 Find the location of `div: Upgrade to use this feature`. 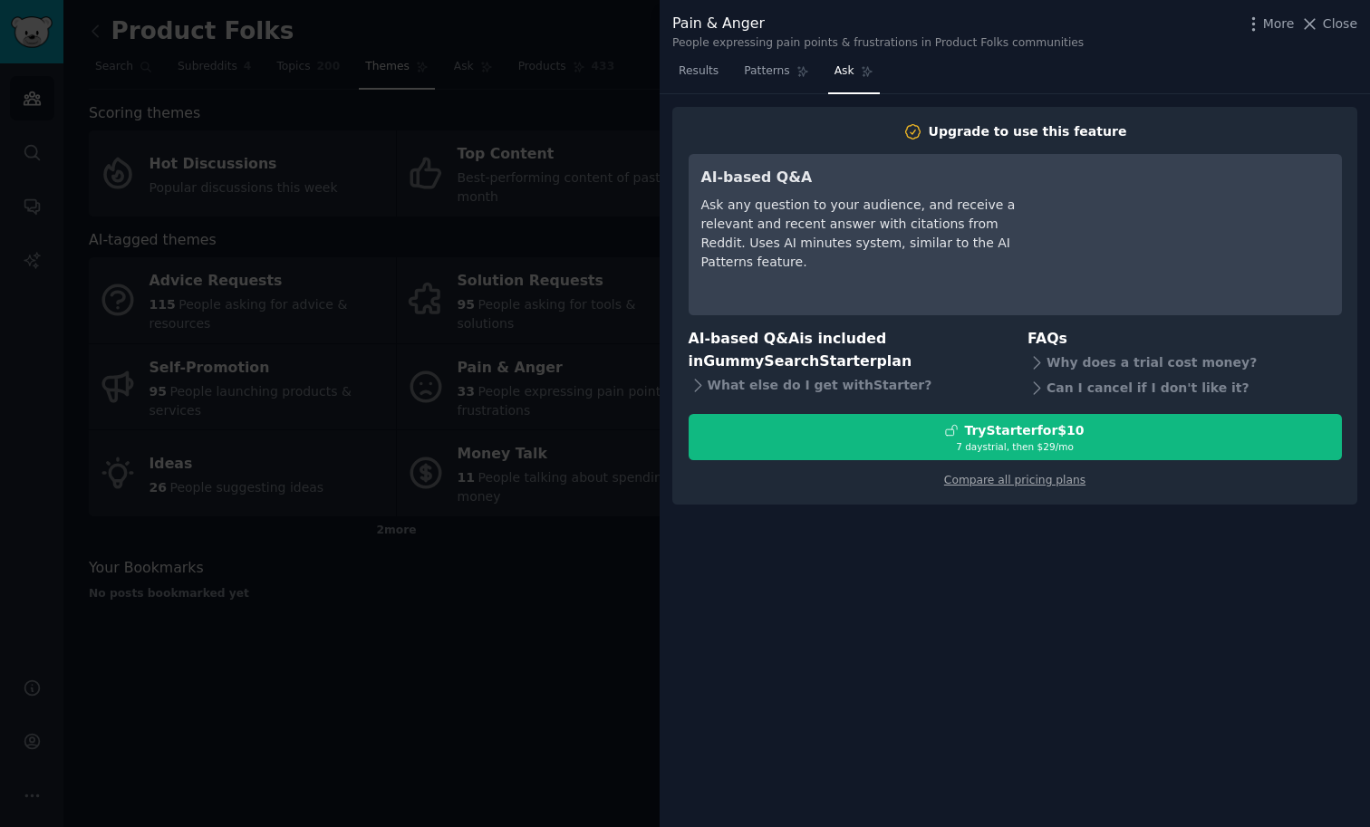

div: Upgrade to use this feature is located at coordinates (1027, 131).